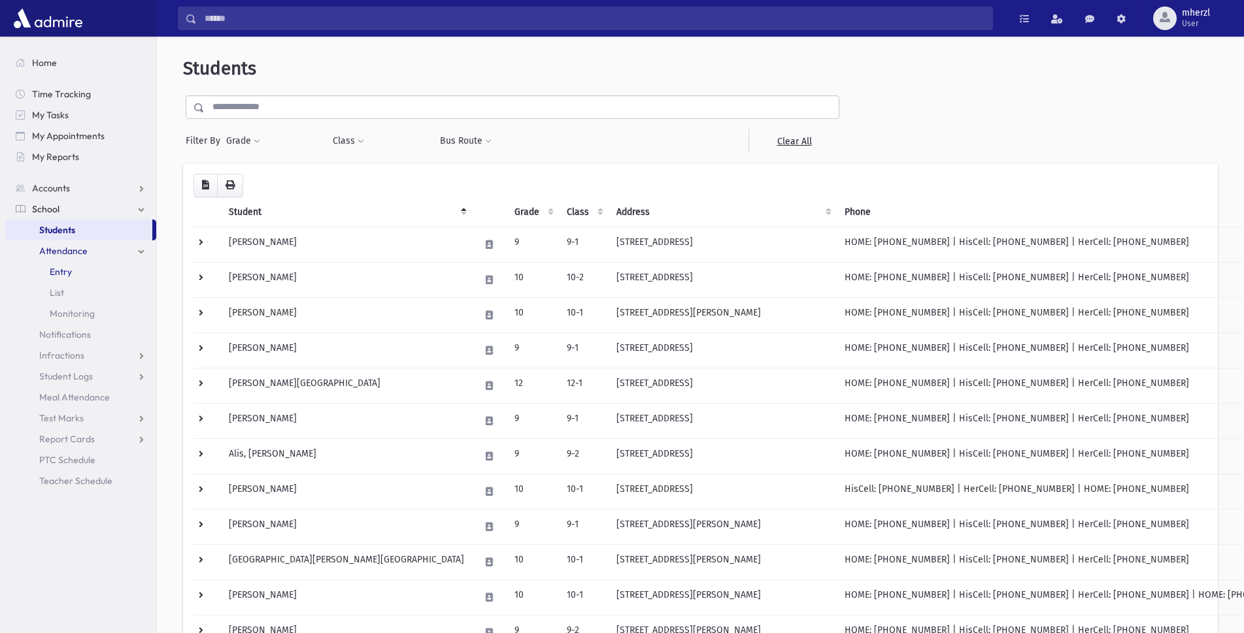 Image resolution: width=1244 pixels, height=633 pixels. Describe the element at coordinates (584, 212) in the screenshot. I see `th: Class: activate to sort column ascending` at that location.